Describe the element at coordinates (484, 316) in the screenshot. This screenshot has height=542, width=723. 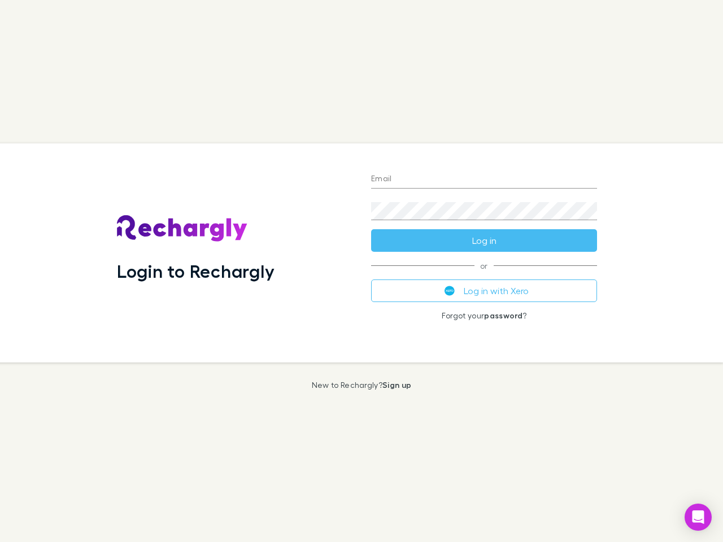
I see `p: Forgot your ?` at that location.